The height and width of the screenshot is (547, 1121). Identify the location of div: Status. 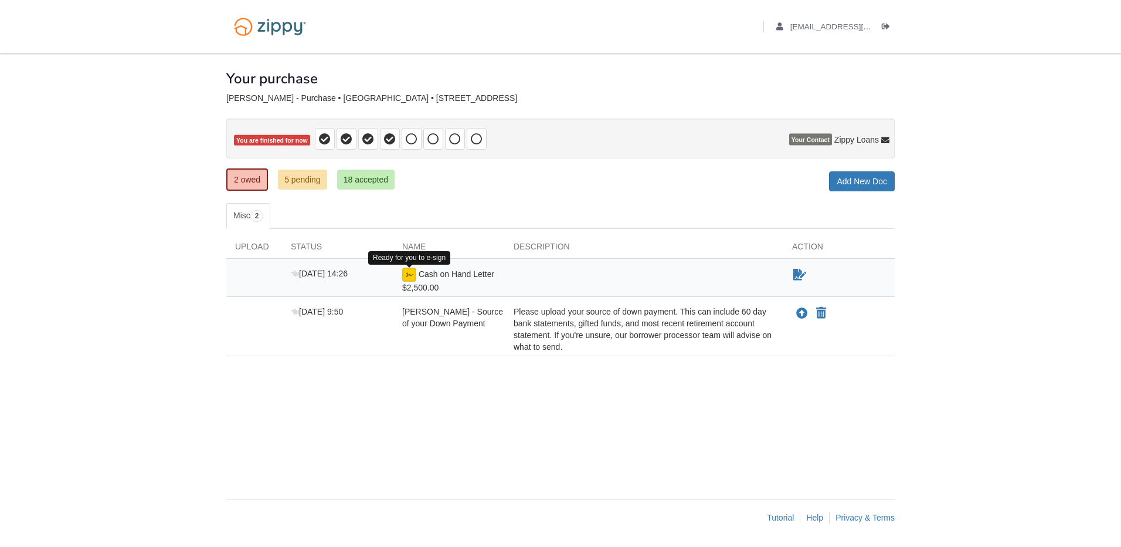
(338, 249).